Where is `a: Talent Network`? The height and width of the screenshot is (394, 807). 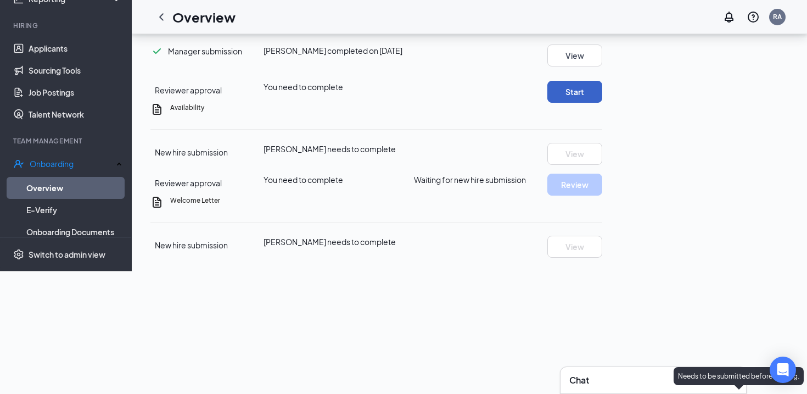 a: Talent Network is located at coordinates (75, 114).